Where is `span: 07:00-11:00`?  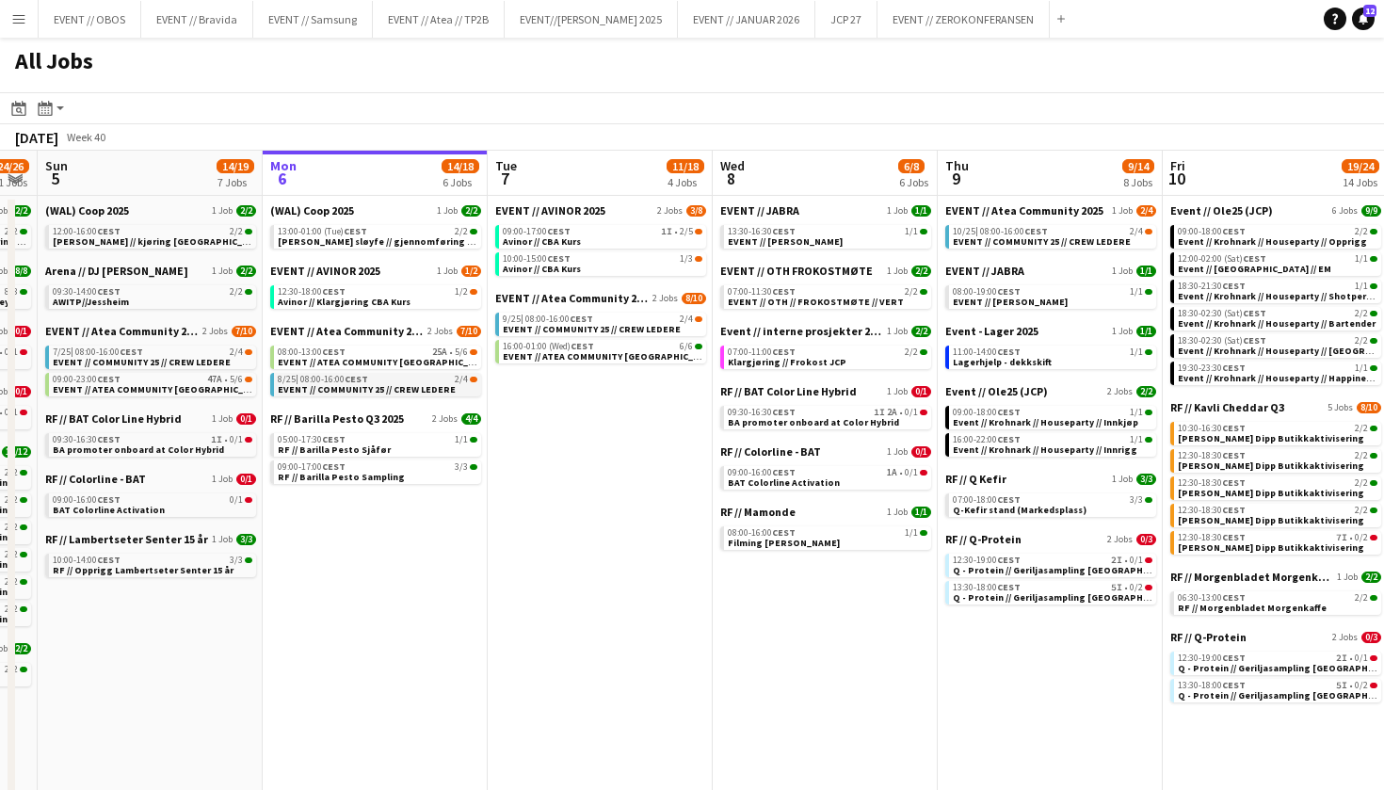 span: 07:00-11:00 is located at coordinates (762, 352).